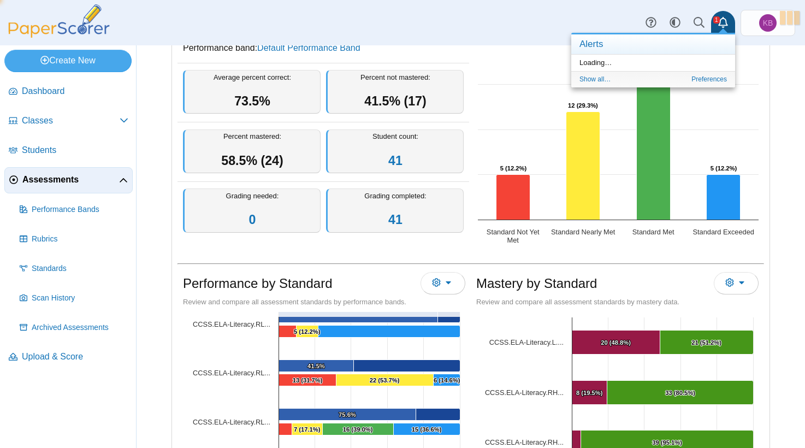 Image resolution: width=805 pixels, height=448 pixels. What do you see at coordinates (358, 429) in the screenshot?
I see `path: [object Object], 16. Standard Met.` at bounding box center [358, 429].